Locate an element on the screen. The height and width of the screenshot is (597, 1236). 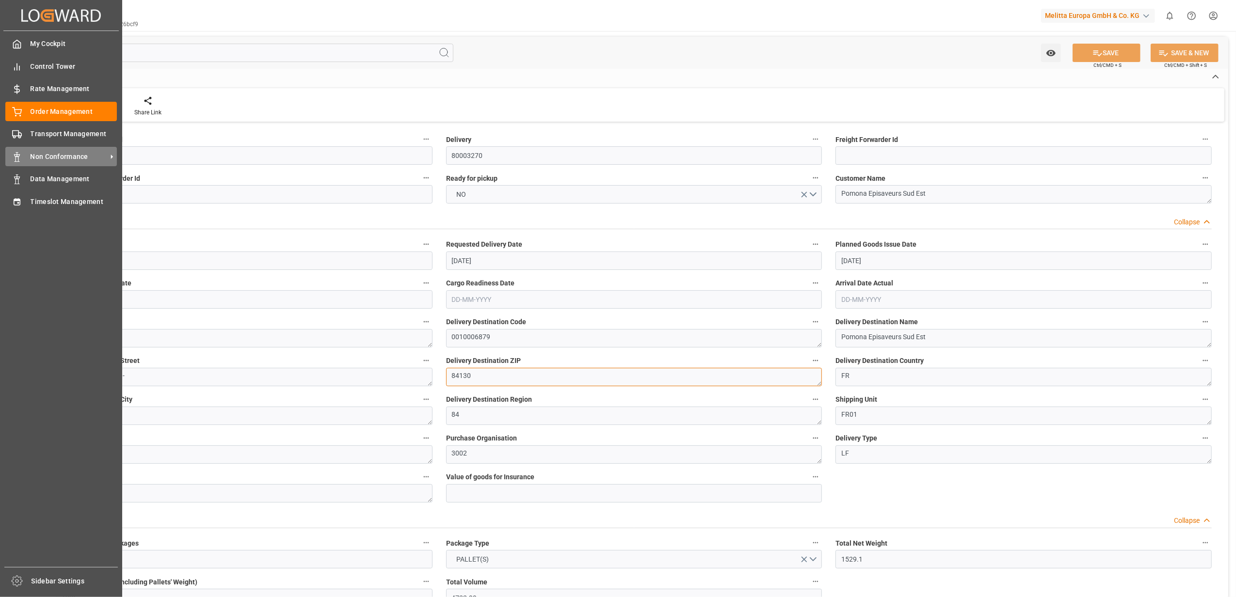
span: Ctrl/CMD + Shift + S is located at coordinates (1185, 65).